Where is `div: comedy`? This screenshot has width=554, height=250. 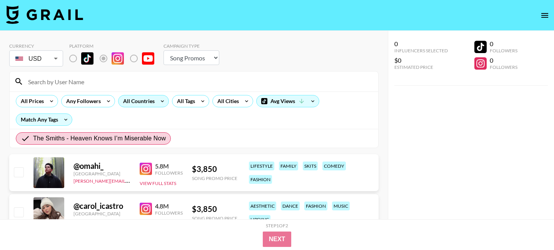 div: comedy is located at coordinates (334, 166).